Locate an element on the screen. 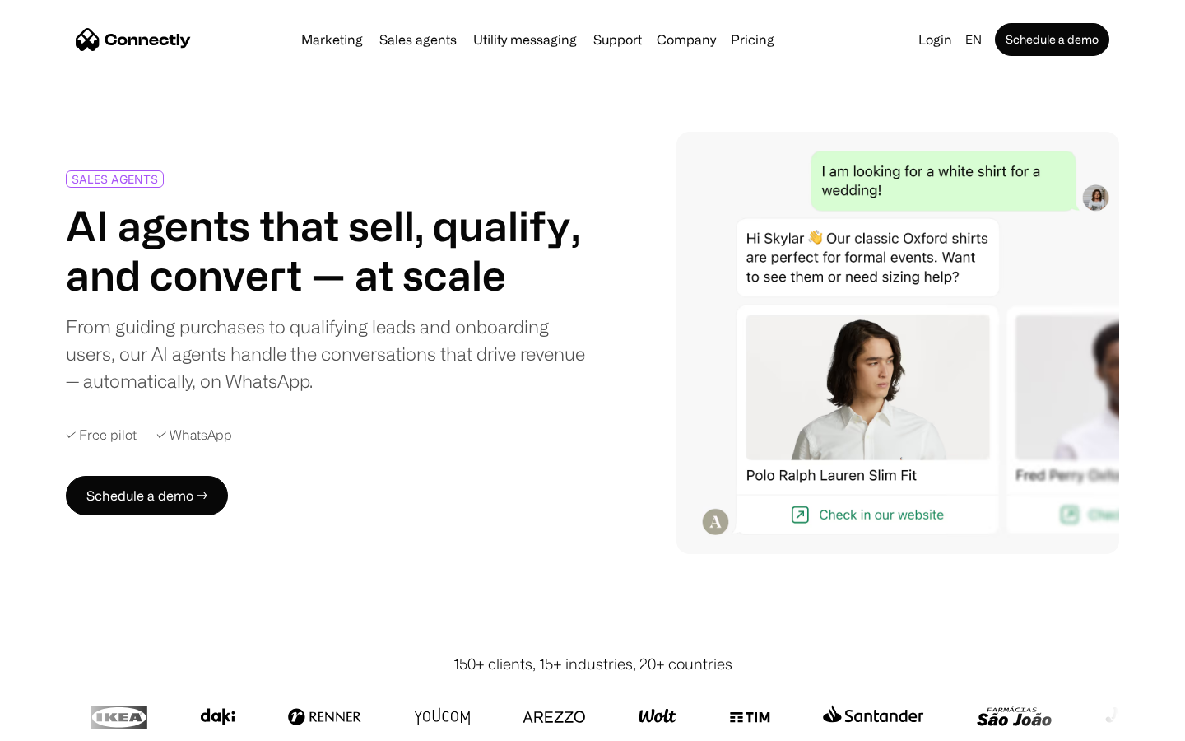 The width and height of the screenshot is (1185, 741). div: Company is located at coordinates (687, 40).